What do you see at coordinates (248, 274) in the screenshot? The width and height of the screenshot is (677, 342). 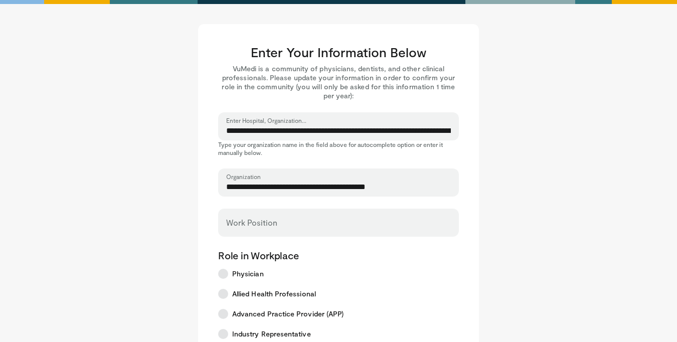 I see `span: Physician` at bounding box center [248, 274].